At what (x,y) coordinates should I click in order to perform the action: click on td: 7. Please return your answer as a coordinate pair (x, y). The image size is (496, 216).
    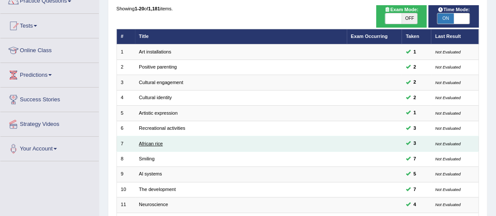
    Looking at the image, I should click on (126, 144).